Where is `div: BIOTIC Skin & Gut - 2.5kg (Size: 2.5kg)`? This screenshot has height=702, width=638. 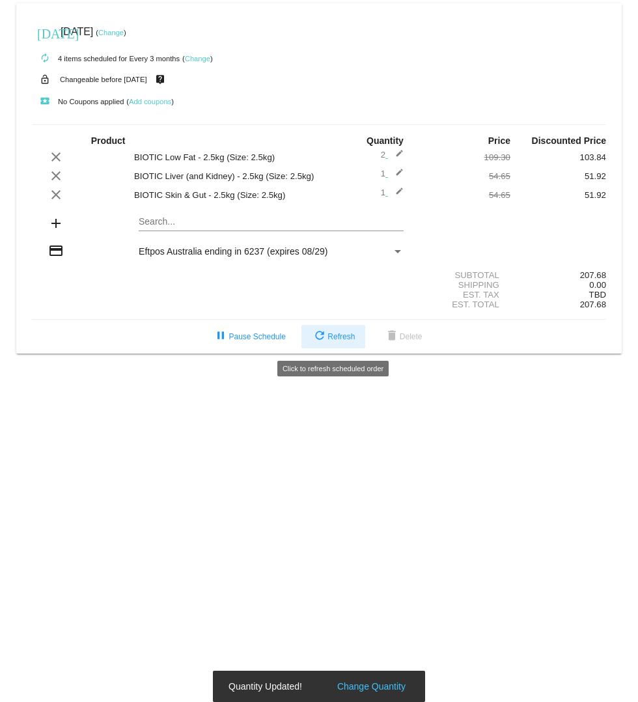
div: BIOTIC Skin & Gut - 2.5kg (Size: 2.5kg) is located at coordinates (223, 195).